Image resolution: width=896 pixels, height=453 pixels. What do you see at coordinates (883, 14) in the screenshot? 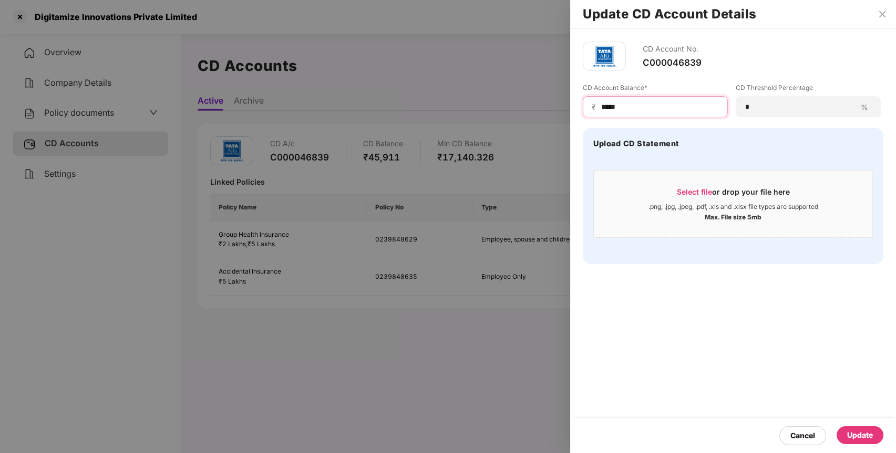
I see `span: close` at bounding box center [883, 14].